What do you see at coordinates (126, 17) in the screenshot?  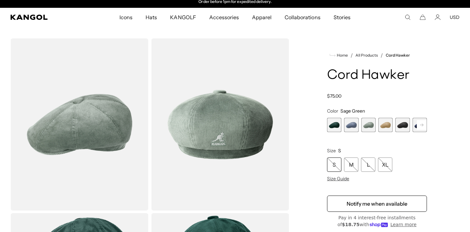 I see `span: Icons` at bounding box center [126, 17].